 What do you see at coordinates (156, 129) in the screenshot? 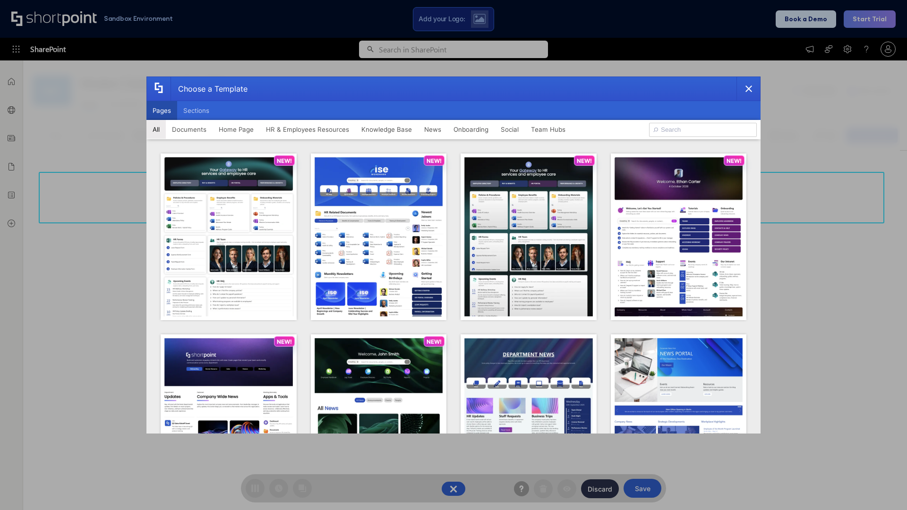
I see `button: All` at bounding box center [156, 129].